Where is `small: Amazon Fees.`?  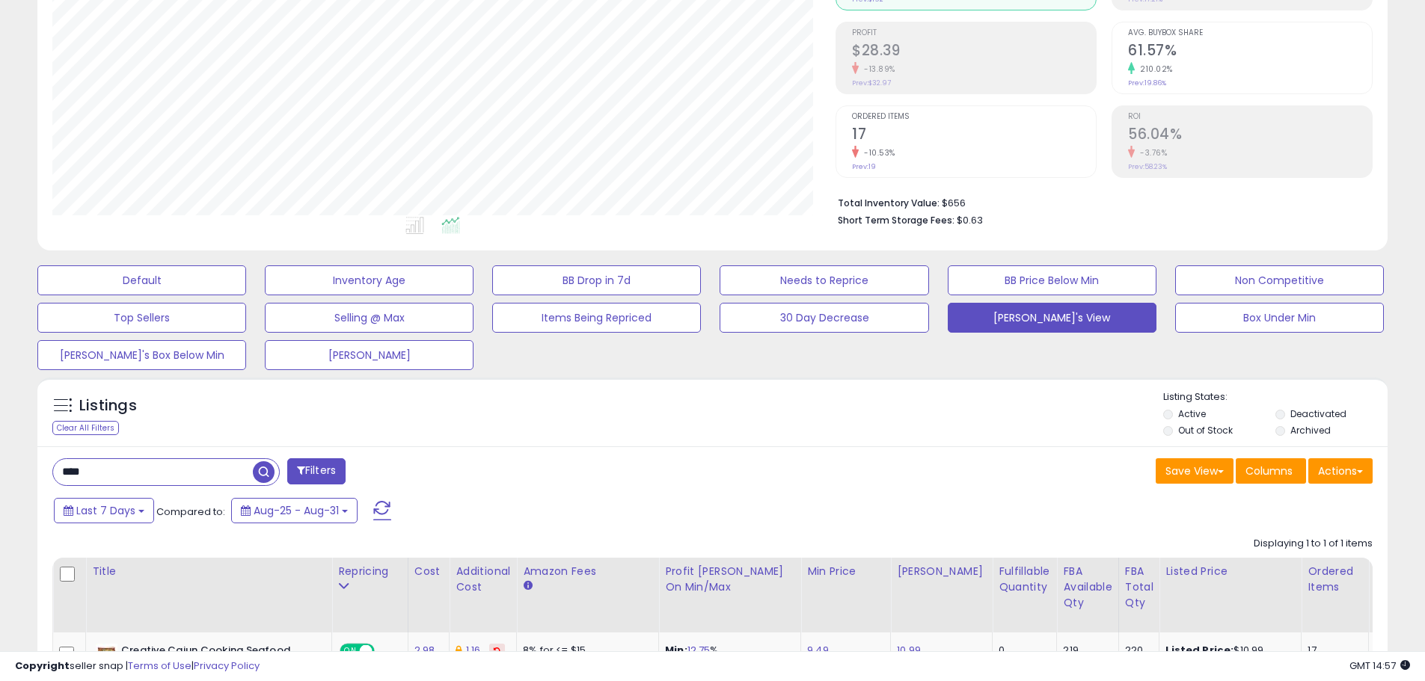 small: Amazon Fees. is located at coordinates (527, 586).